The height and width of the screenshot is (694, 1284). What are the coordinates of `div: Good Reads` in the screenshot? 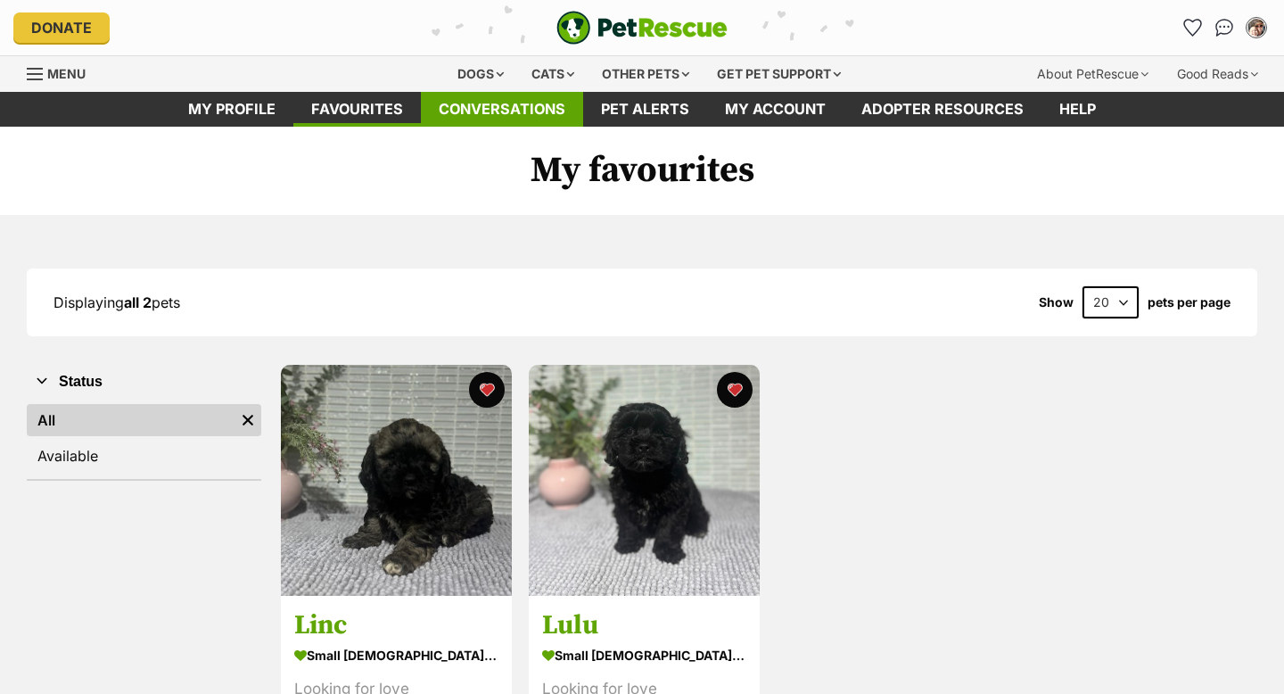 It's located at (1218, 74).